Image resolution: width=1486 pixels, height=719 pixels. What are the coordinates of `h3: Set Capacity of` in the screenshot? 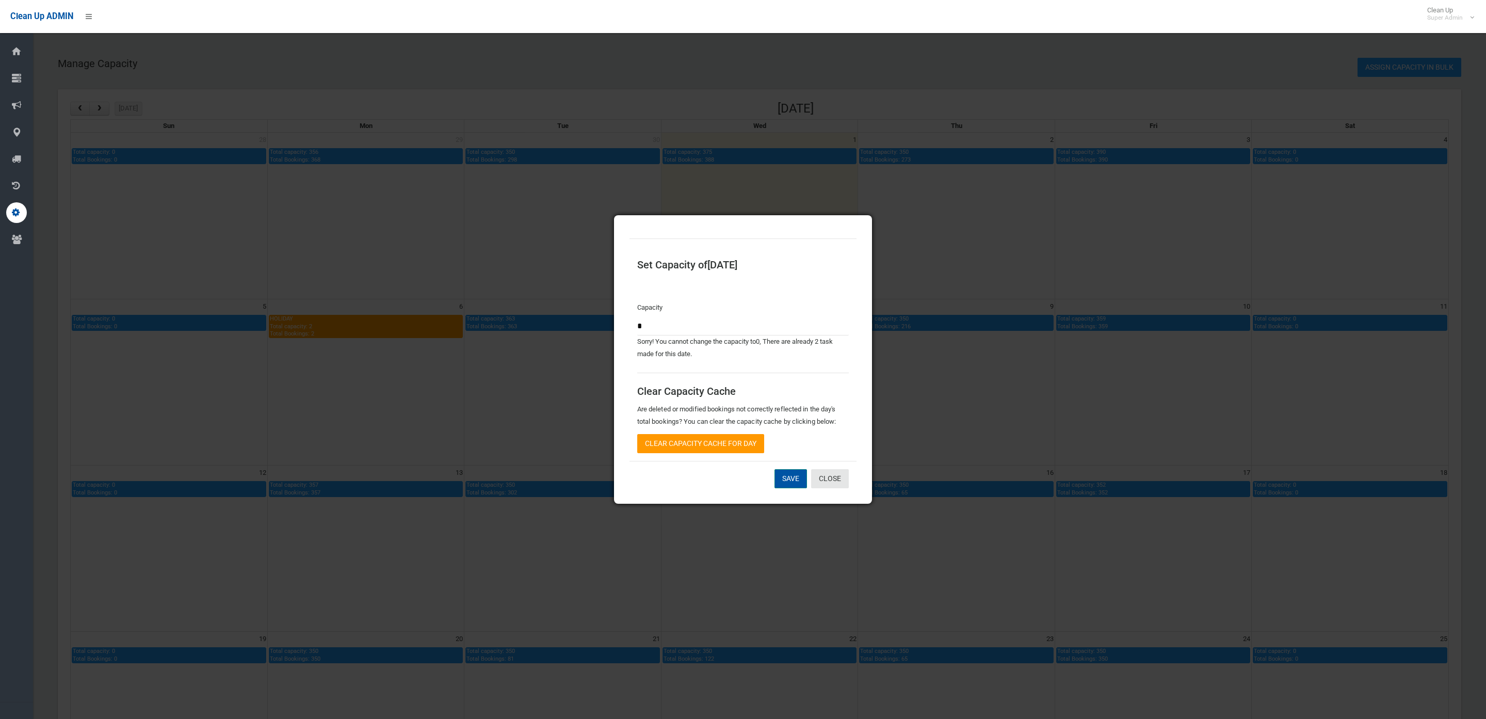 It's located at (743, 265).